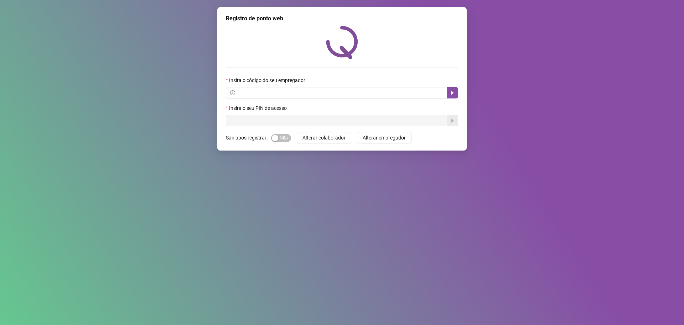 Image resolution: width=684 pixels, height=325 pixels. Describe the element at coordinates (268, 80) in the screenshot. I see `label: Insira o código do seu empregador` at that location.